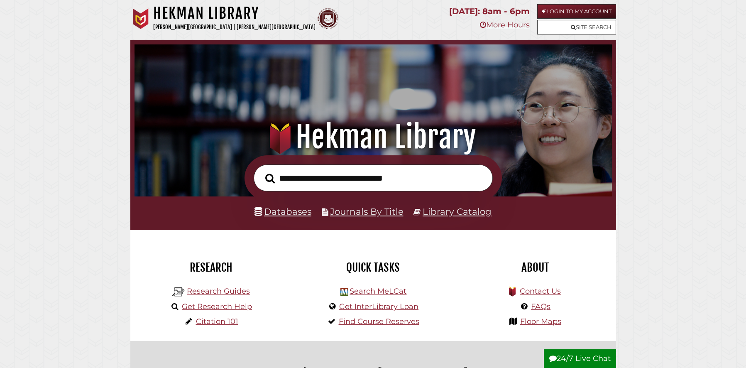  I want to click on h2: Quick Tasks, so click(373, 267).